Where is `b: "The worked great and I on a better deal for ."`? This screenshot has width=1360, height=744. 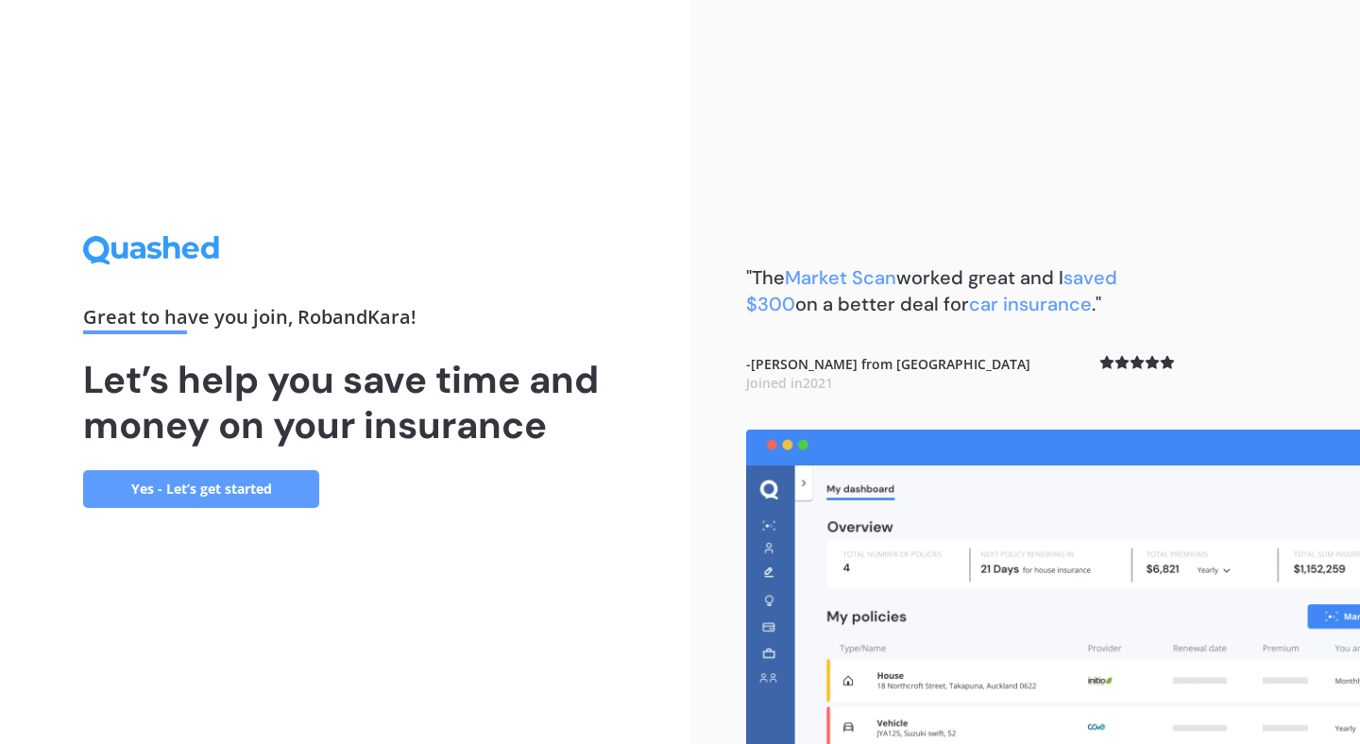
b: "The worked great and I on a better deal for ." is located at coordinates (931, 291).